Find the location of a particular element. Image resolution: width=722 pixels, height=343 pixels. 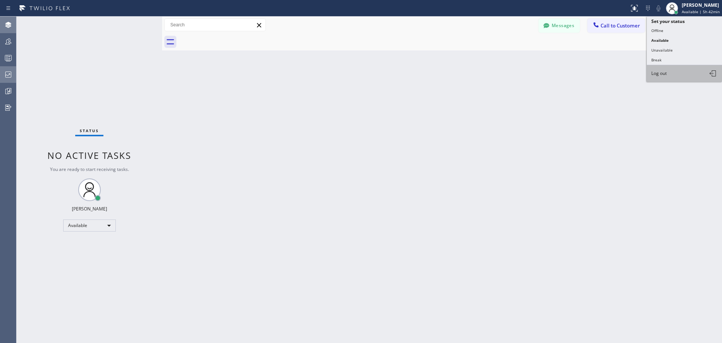

button: Mute is located at coordinates (659, 8).